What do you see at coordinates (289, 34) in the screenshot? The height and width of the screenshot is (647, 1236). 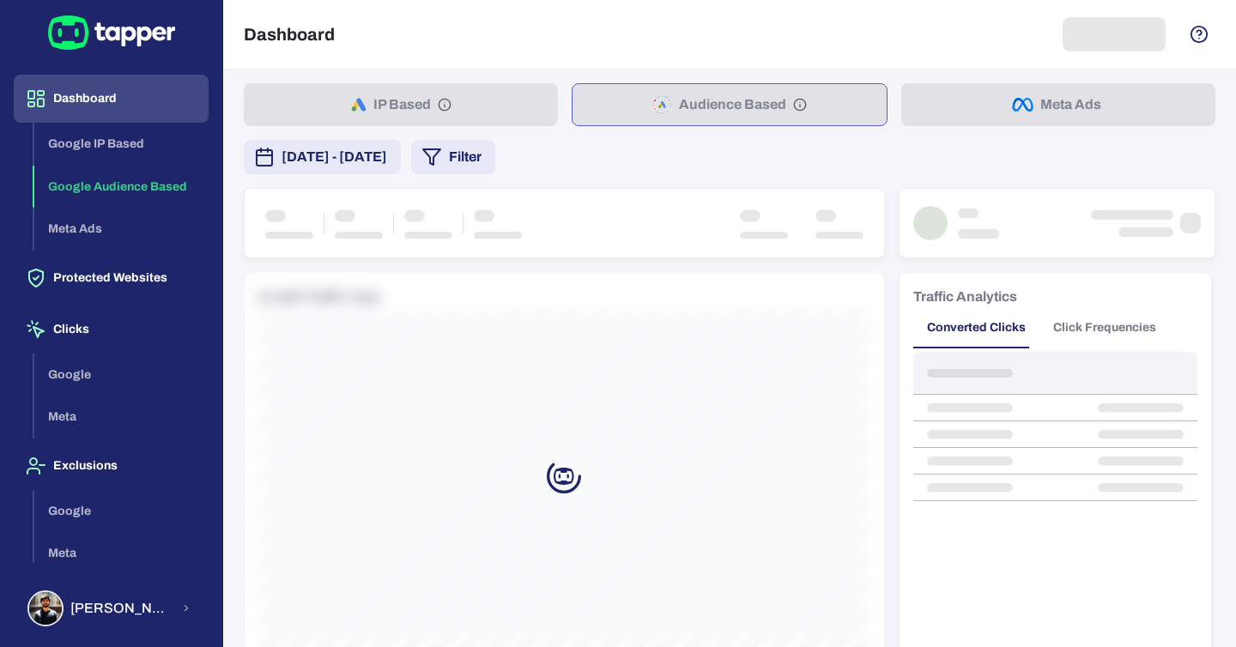 I see `h5: Dashboard` at bounding box center [289, 34].